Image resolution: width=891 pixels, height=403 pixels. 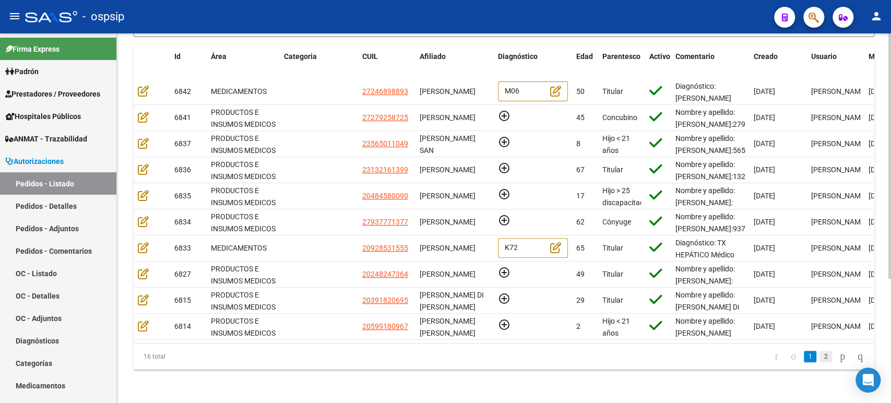 What do you see at coordinates (177, 56) in the screenshot?
I see `span: Id` at bounding box center [177, 56].